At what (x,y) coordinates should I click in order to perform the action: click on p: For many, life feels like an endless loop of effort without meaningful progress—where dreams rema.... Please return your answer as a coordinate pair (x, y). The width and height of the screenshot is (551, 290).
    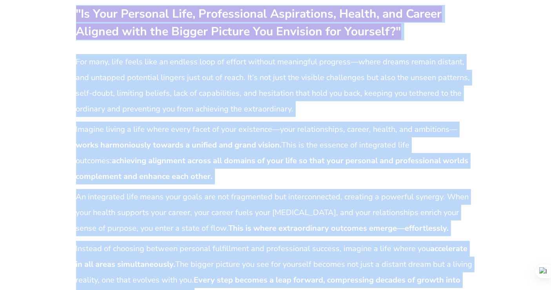
    Looking at the image, I should click on (276, 86).